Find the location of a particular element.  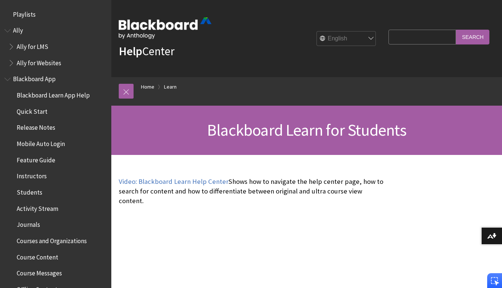

span: Blackboard Learn for Students is located at coordinates (306, 130).